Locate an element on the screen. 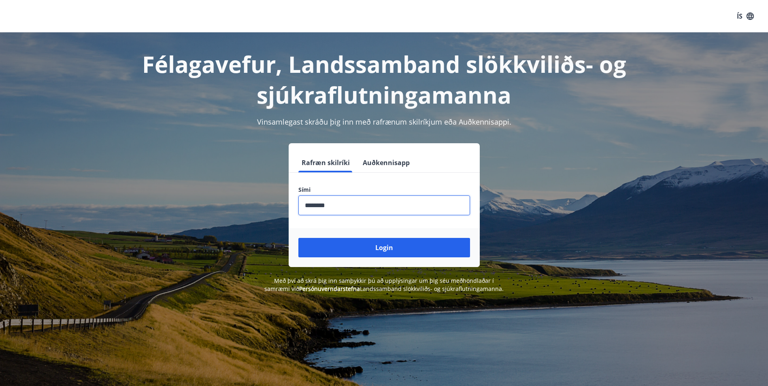  button: Login is located at coordinates (384, 248).